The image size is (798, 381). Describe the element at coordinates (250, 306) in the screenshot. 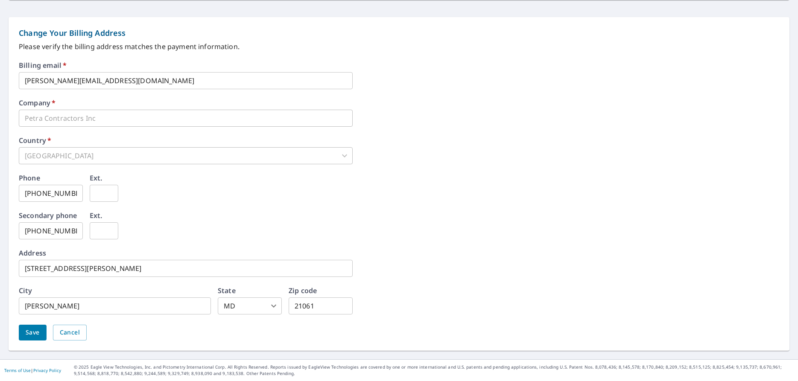

I see `div: MD` at that location.